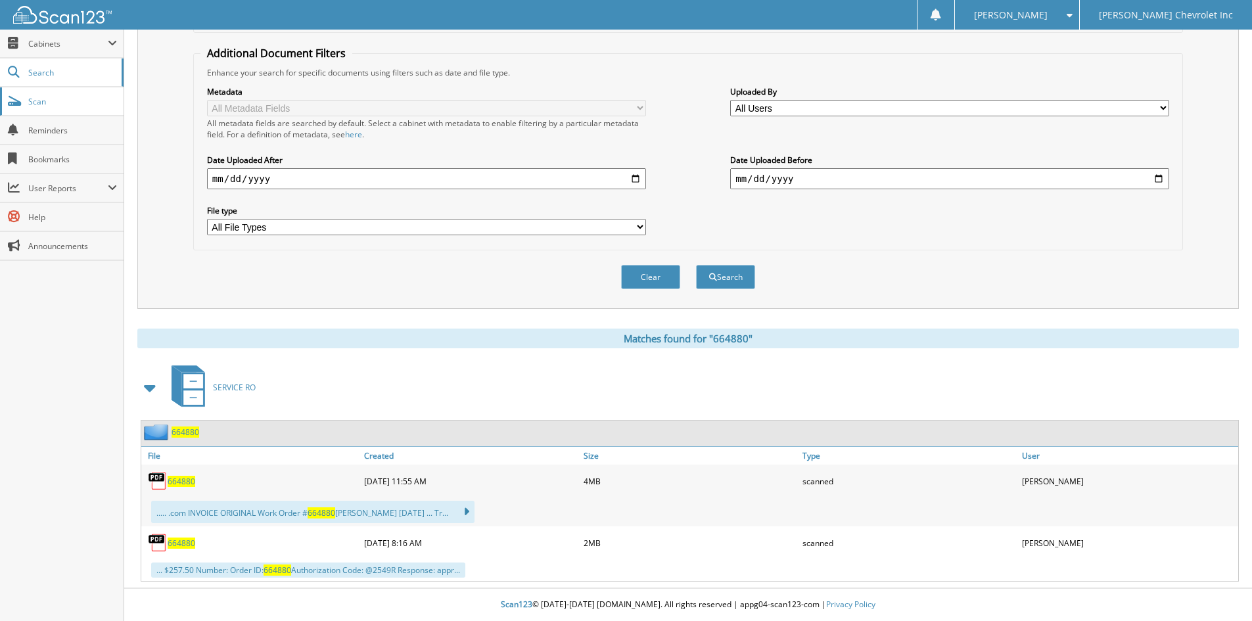 This screenshot has width=1252, height=621. I want to click on span: Announcements, so click(72, 246).